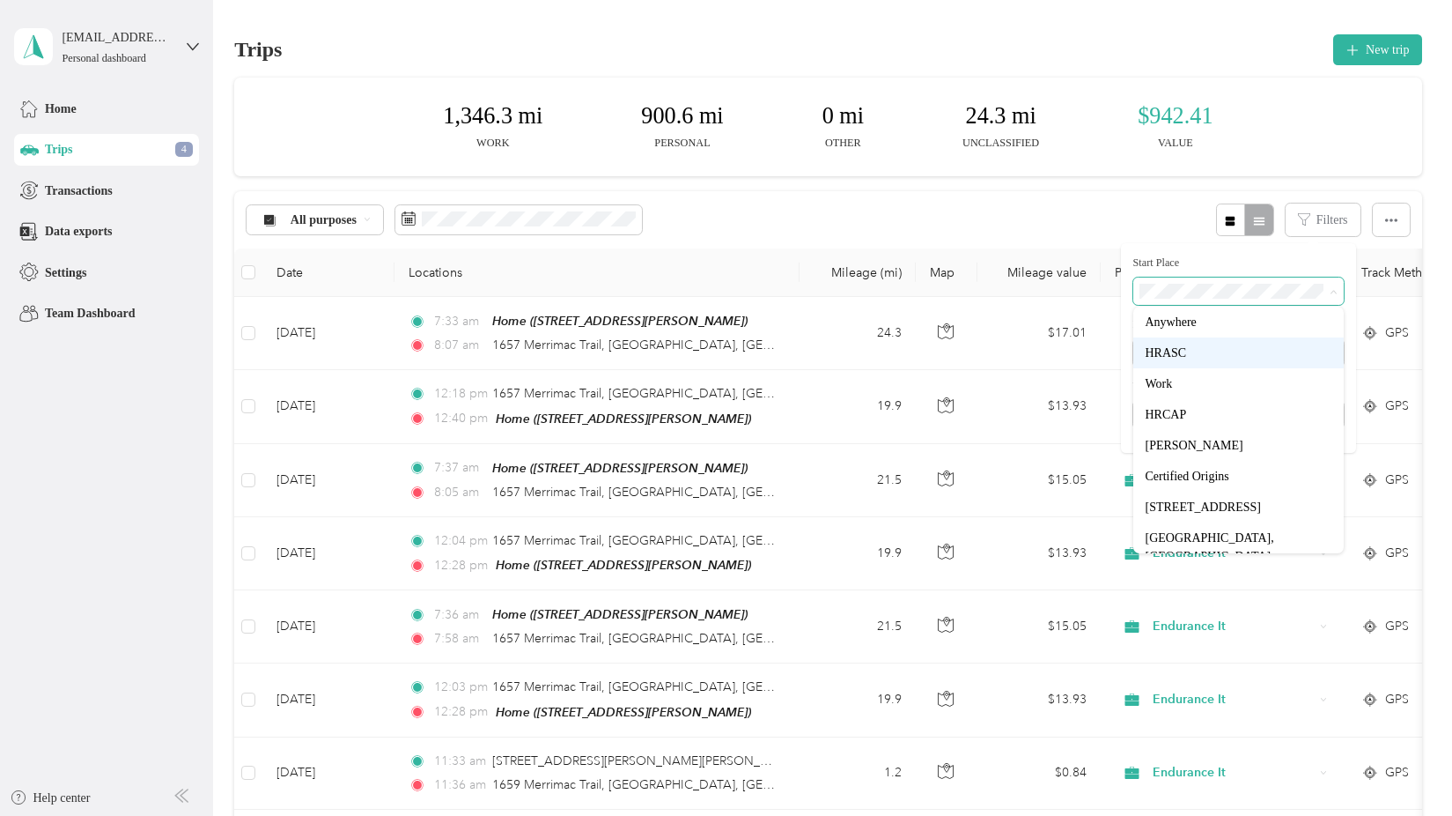  Describe the element at coordinates (947, 272) in the screenshot. I see `th: Map` at that location.